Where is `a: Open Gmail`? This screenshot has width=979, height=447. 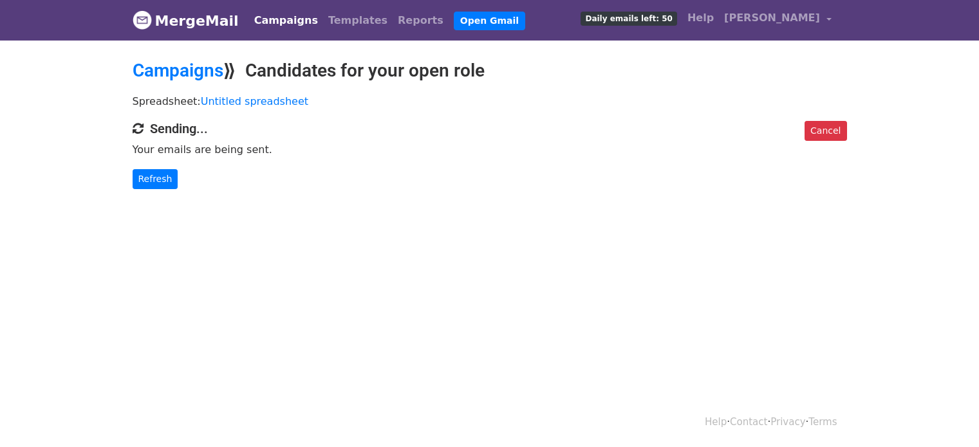
a: Open Gmail is located at coordinates (489, 21).